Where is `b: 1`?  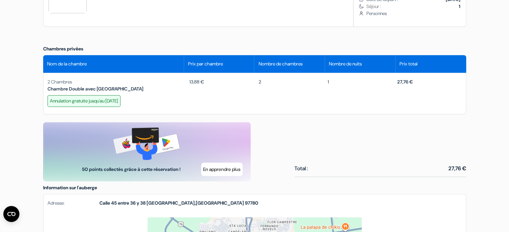 b: 1 is located at coordinates (459, 6).